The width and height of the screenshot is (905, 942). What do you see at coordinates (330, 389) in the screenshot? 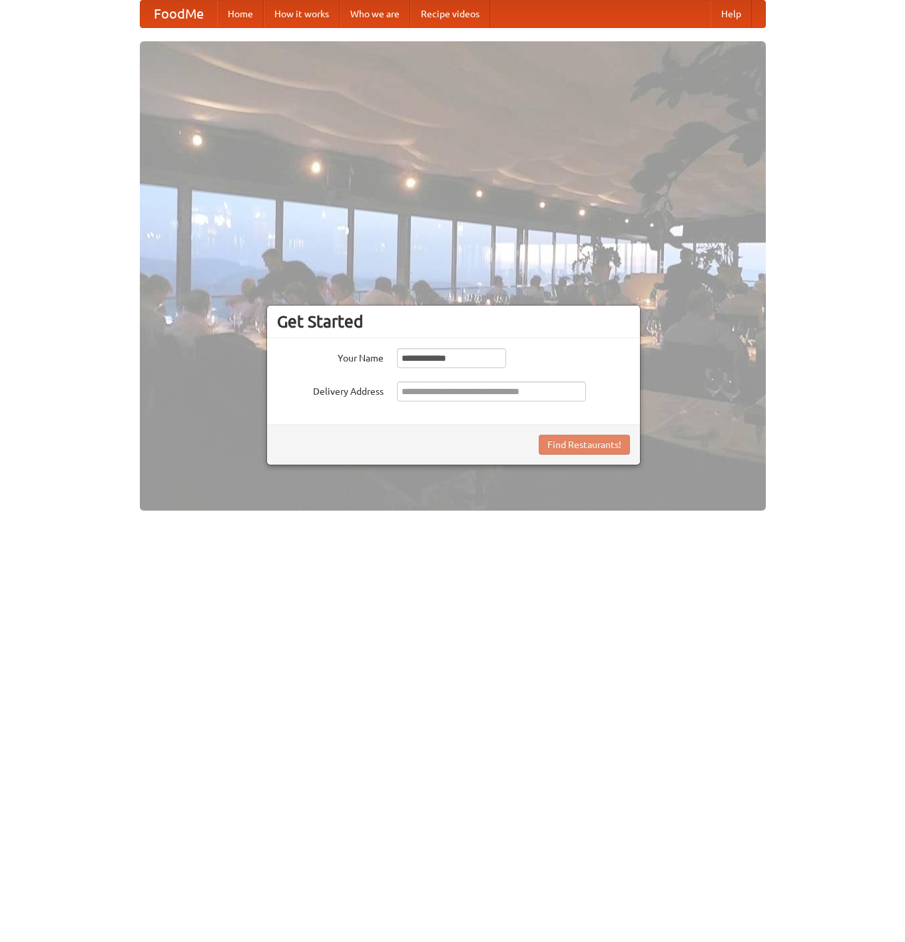
I see `label: Delivery Address` at bounding box center [330, 389].